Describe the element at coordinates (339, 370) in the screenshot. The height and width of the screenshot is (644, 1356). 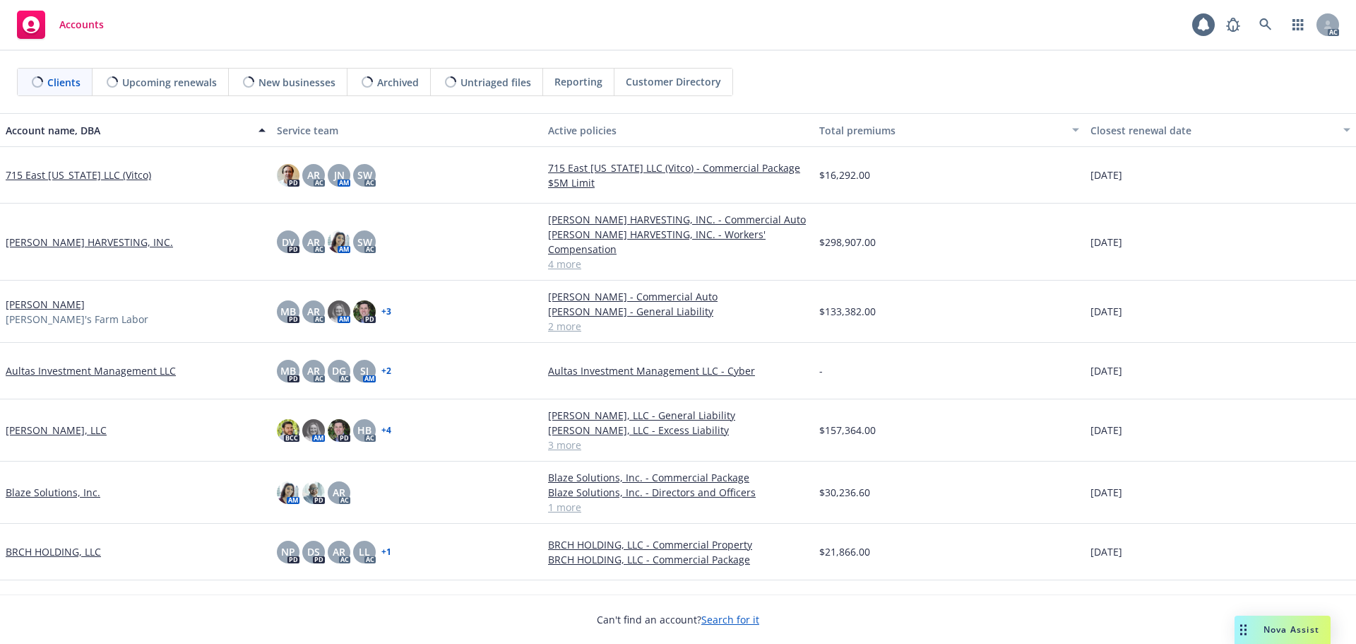
I see `span: DG` at that location.